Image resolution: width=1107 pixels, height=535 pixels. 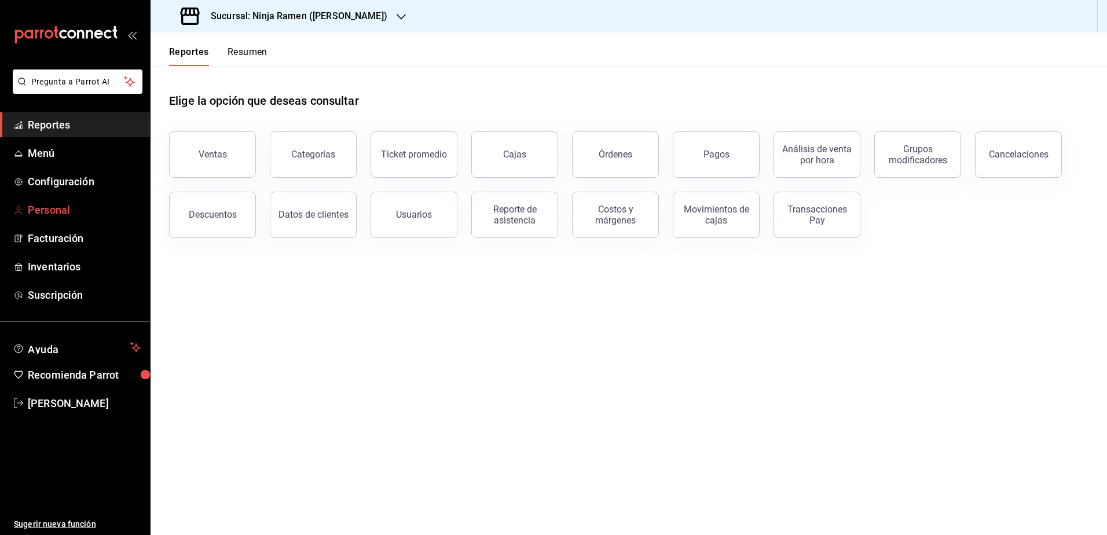 I want to click on div: navigation tabs, so click(x=218, y=56).